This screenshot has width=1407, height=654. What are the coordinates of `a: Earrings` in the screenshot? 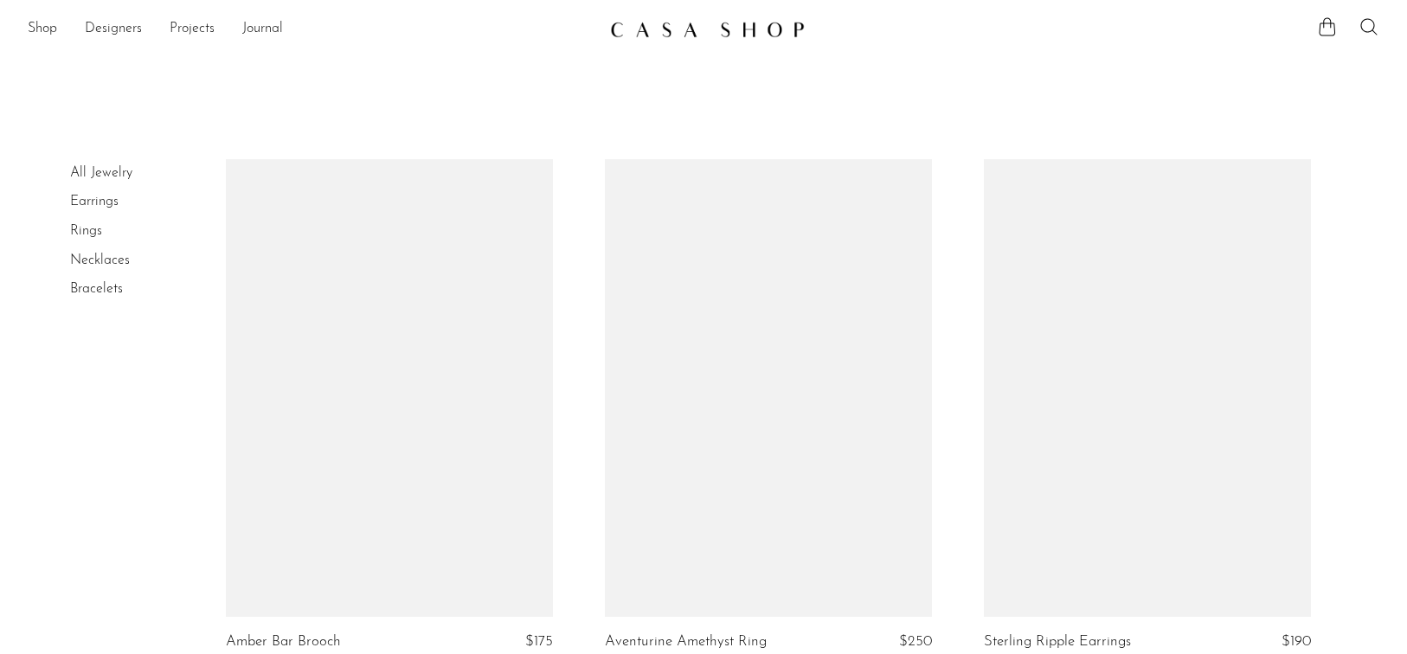 It's located at (94, 202).